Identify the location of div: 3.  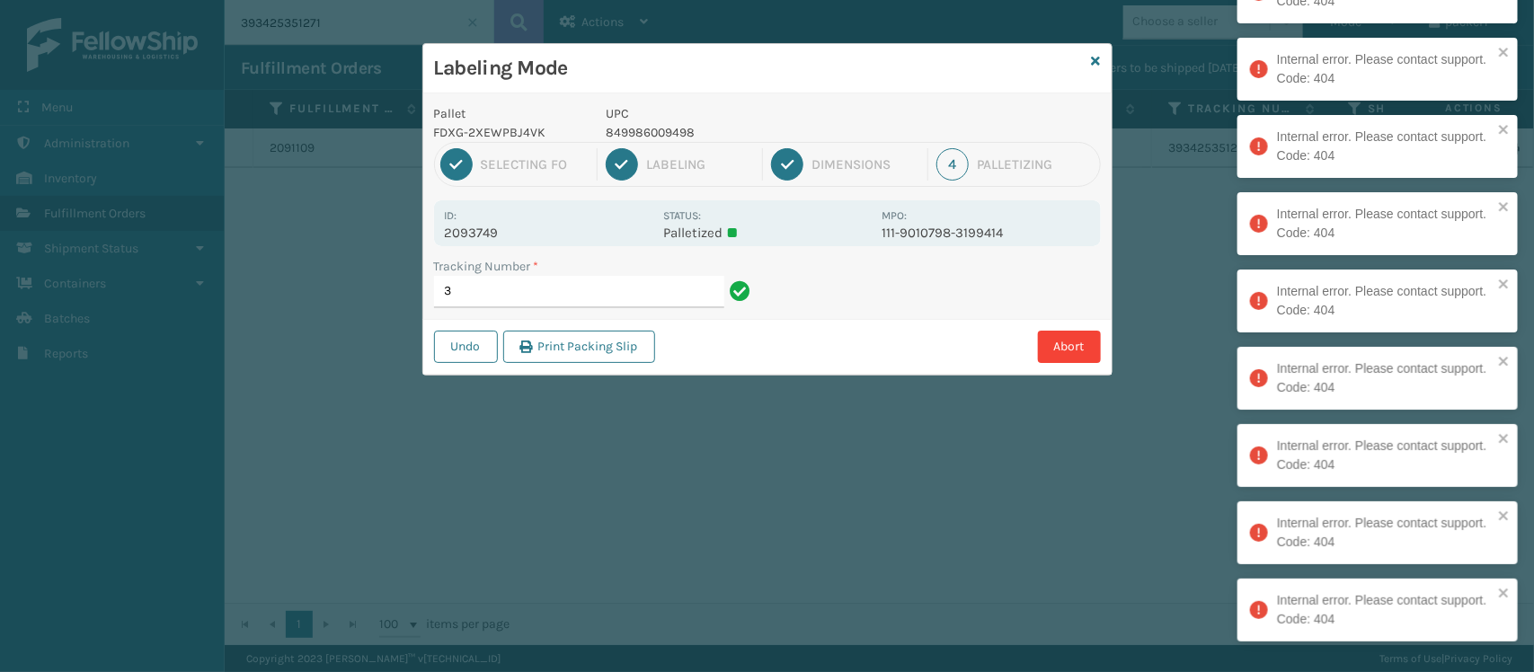
(787, 164).